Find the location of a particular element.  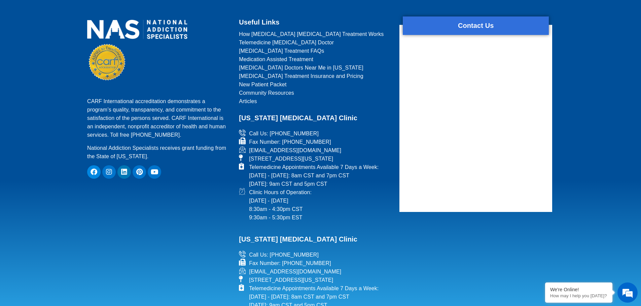

div: Minimize live chat window is located at coordinates (118, 11).